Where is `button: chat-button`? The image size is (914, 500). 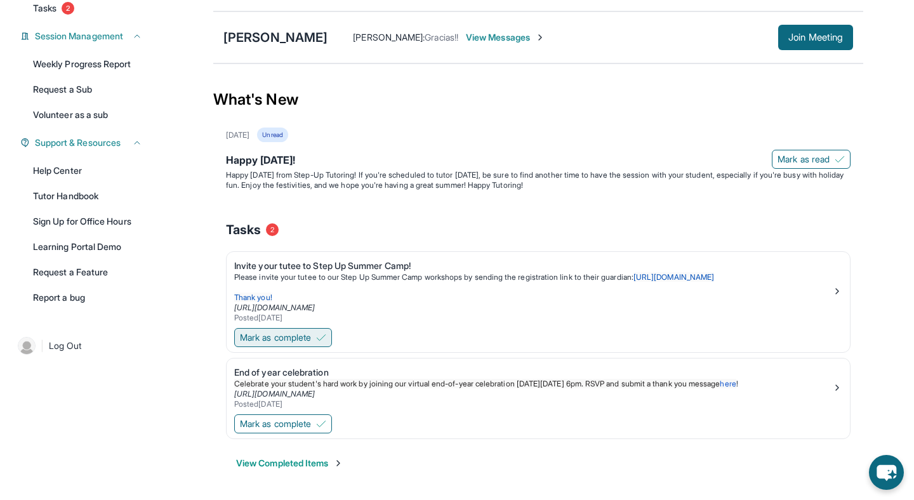
button: chat-button is located at coordinates (886, 472).